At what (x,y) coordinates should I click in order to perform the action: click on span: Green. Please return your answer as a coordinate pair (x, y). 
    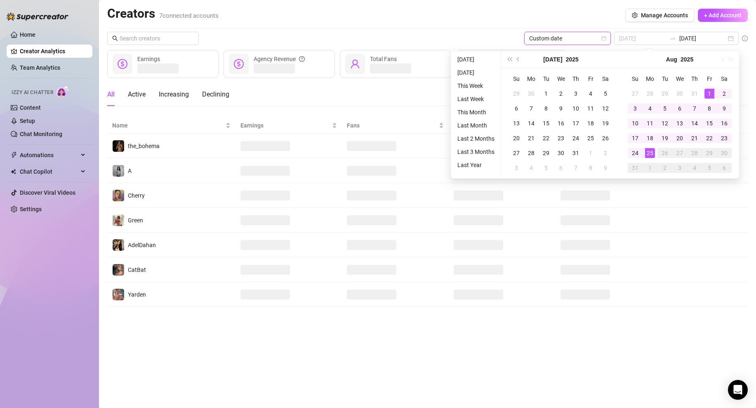
    Looking at the image, I should click on (135, 220).